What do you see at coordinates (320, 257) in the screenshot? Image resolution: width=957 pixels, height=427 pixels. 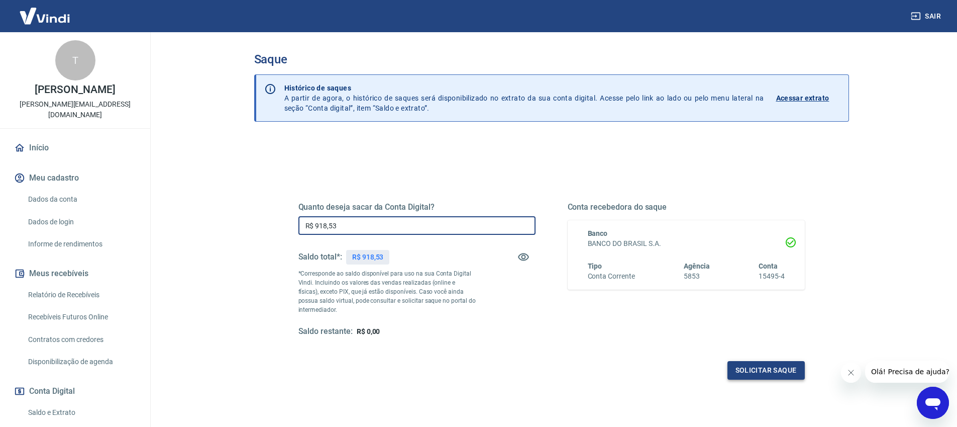 I see `h5: Saldo total*:` at bounding box center [320, 257].